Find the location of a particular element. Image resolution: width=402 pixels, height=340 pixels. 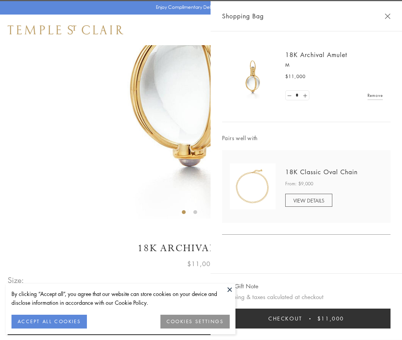

a: VIEW DETAILS is located at coordinates (308, 200).